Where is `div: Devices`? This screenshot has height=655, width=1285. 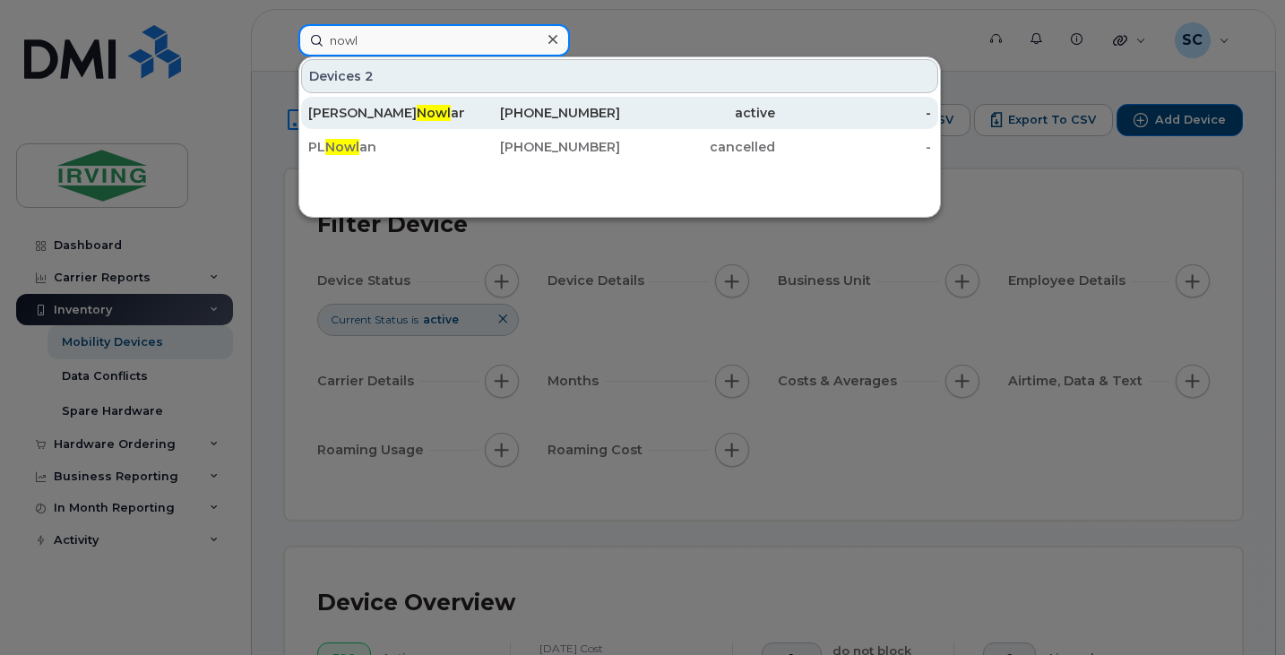 div: Devices is located at coordinates (619, 76).